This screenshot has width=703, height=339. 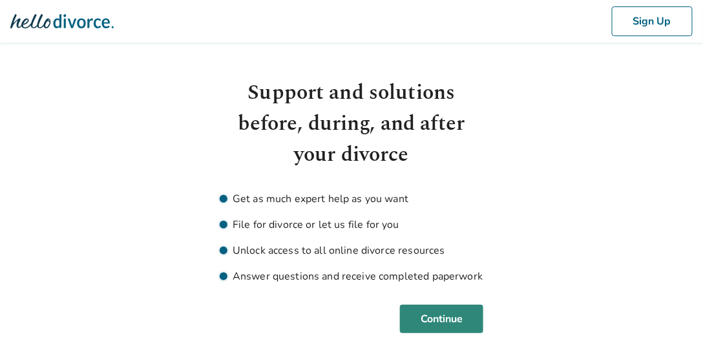 What do you see at coordinates (352, 124) in the screenshot?
I see `h1: Support and solutions before, during, and after your divorce` at bounding box center [352, 124].